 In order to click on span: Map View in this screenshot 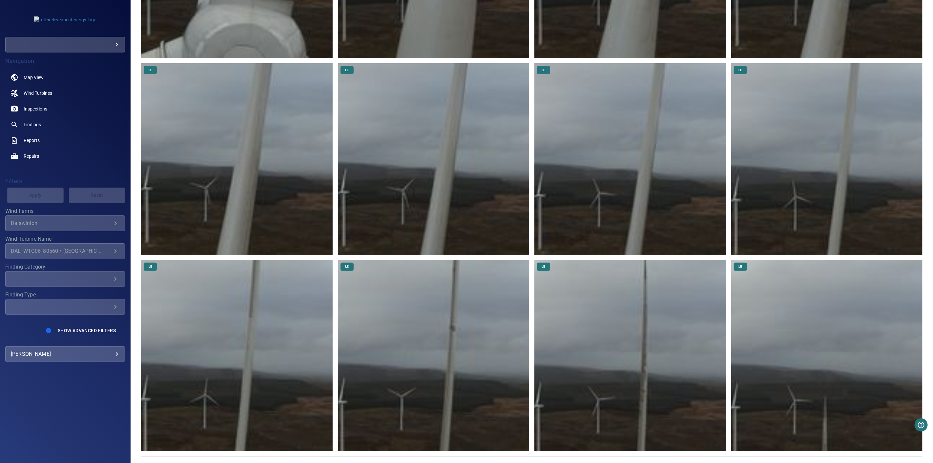, I will do `click(33, 77)`.